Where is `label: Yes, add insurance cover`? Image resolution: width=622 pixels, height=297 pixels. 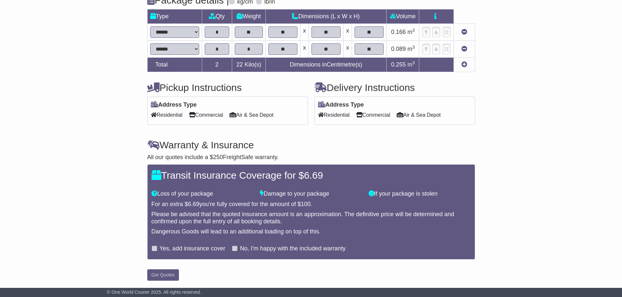 label: Yes, add insurance cover is located at coordinates (192, 249).